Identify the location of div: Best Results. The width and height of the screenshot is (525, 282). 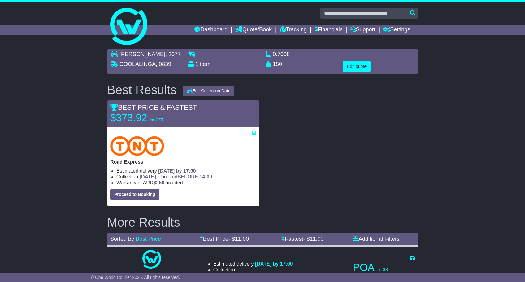
(142, 90).